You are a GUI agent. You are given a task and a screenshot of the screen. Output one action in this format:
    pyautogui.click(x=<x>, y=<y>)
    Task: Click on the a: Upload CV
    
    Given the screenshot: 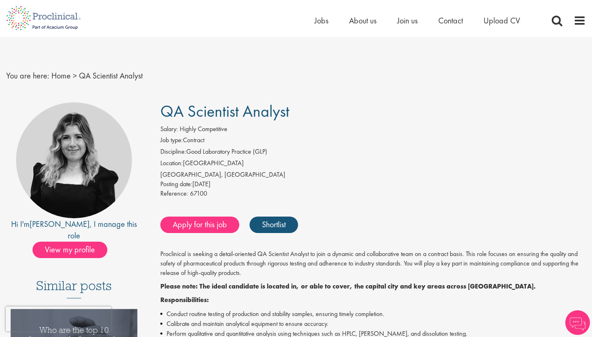 What is the action you would take?
    pyautogui.click(x=502, y=21)
    